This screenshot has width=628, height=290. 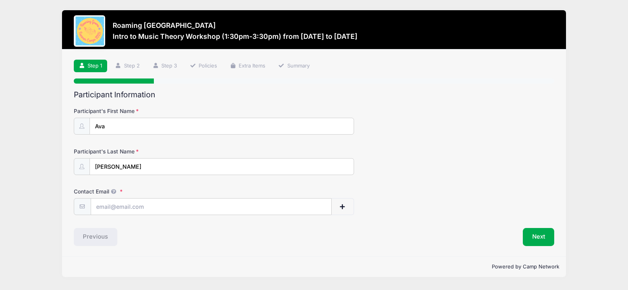 I want to click on a: Policies, so click(x=203, y=66).